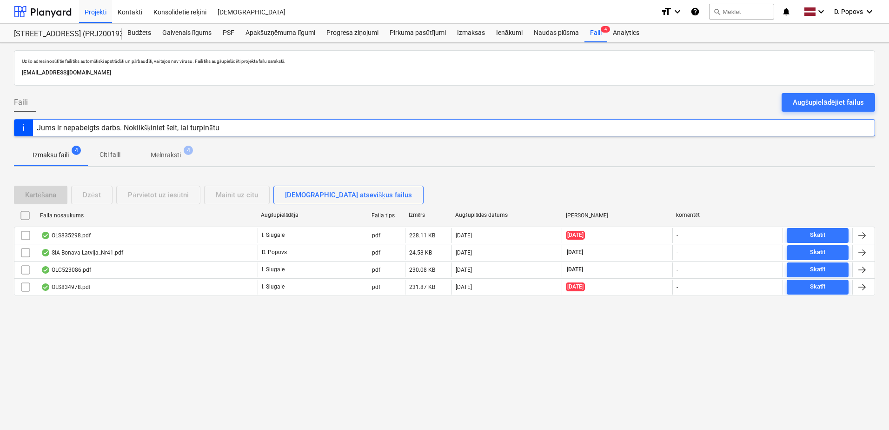  I want to click on a: Apakšuzņēmuma līgumi, so click(280, 33).